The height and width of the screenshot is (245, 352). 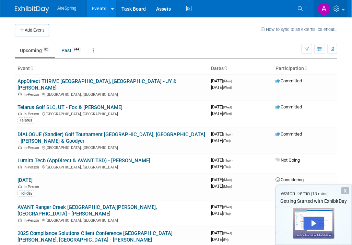 I want to click on a: How to sync to an external calendar..., so click(x=299, y=29).